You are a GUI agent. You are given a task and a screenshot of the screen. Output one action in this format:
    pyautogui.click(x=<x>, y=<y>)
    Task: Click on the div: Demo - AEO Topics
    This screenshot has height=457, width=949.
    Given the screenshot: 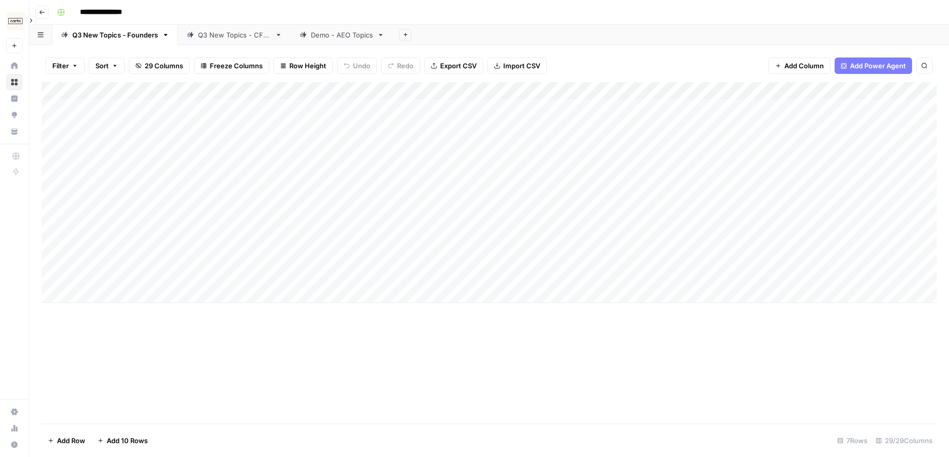 What is the action you would take?
    pyautogui.click(x=342, y=35)
    